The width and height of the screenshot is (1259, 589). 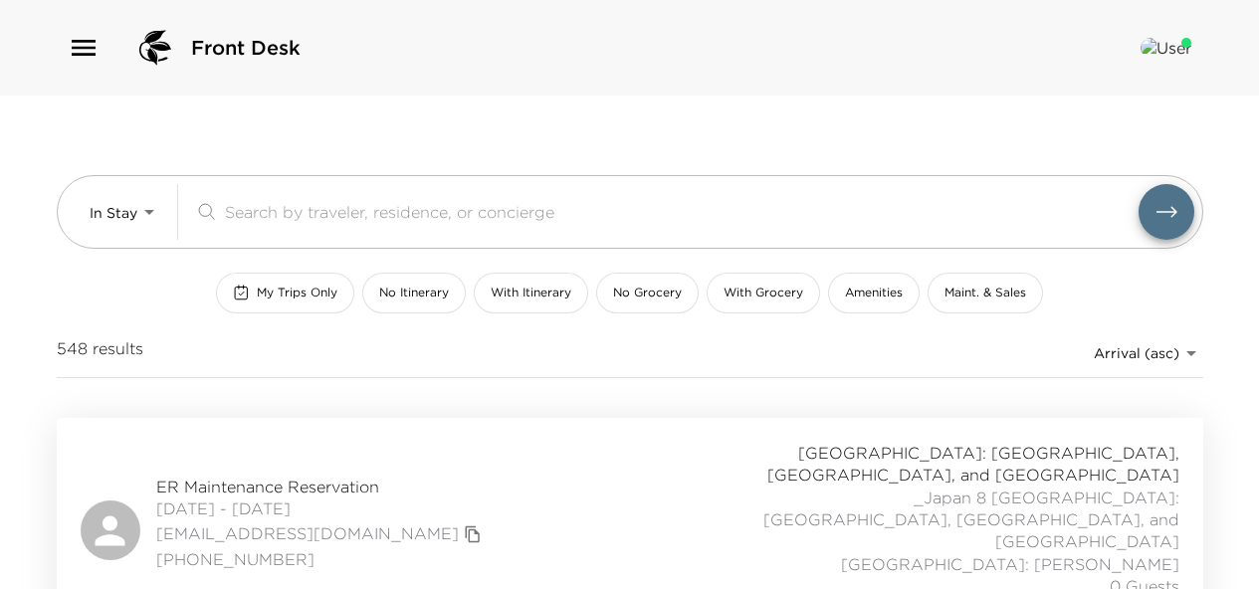 What do you see at coordinates (874, 293) in the screenshot?
I see `button: Amenities` at bounding box center [874, 293].